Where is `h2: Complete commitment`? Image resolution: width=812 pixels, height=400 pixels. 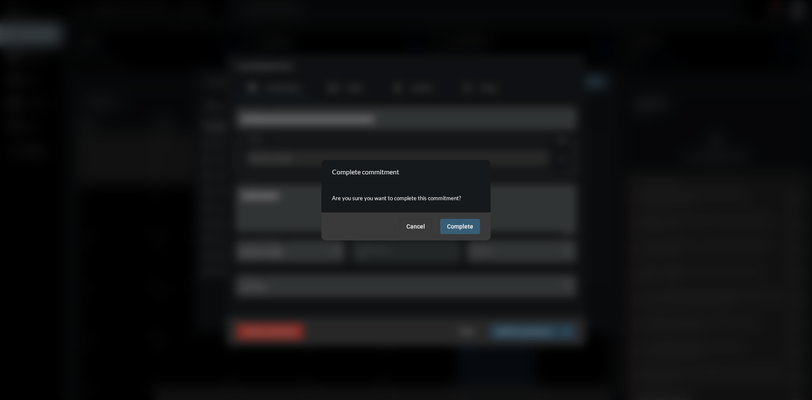
h2: Complete commitment is located at coordinates (365, 171).